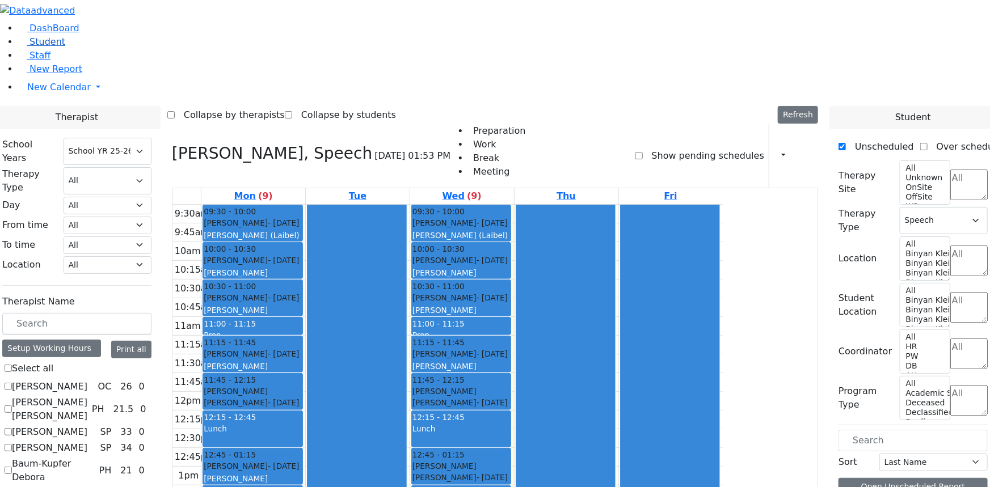 The image size is (990, 487). What do you see at coordinates (34, 55) in the screenshot?
I see `a: Staff` at bounding box center [34, 55].